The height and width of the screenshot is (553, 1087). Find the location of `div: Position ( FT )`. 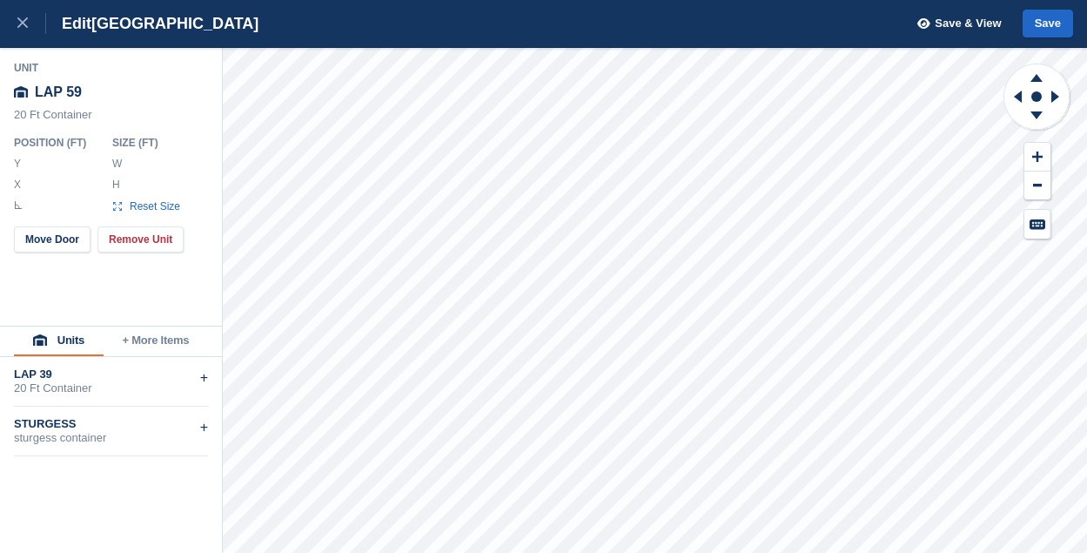

div: Position ( FT ) is located at coordinates (56, 143).